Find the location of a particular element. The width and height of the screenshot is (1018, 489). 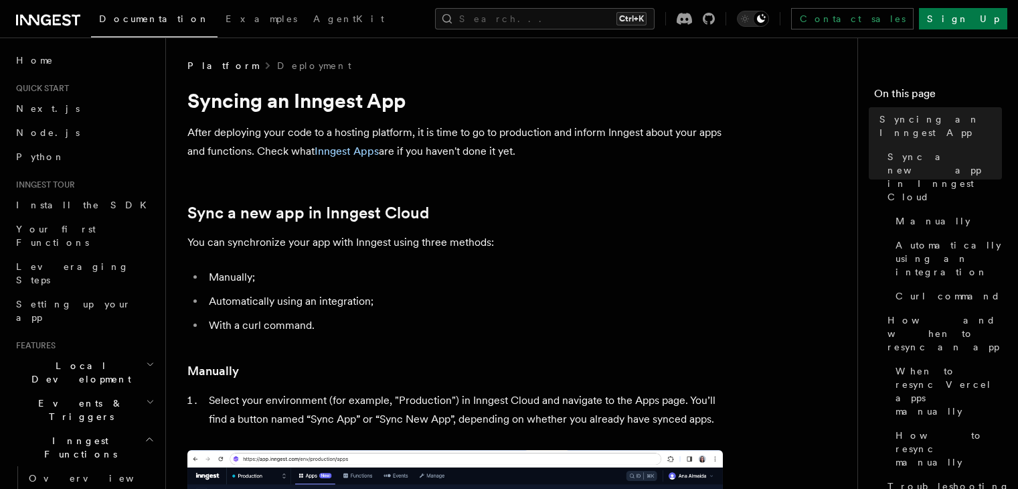

span: Home is located at coordinates (35, 60).